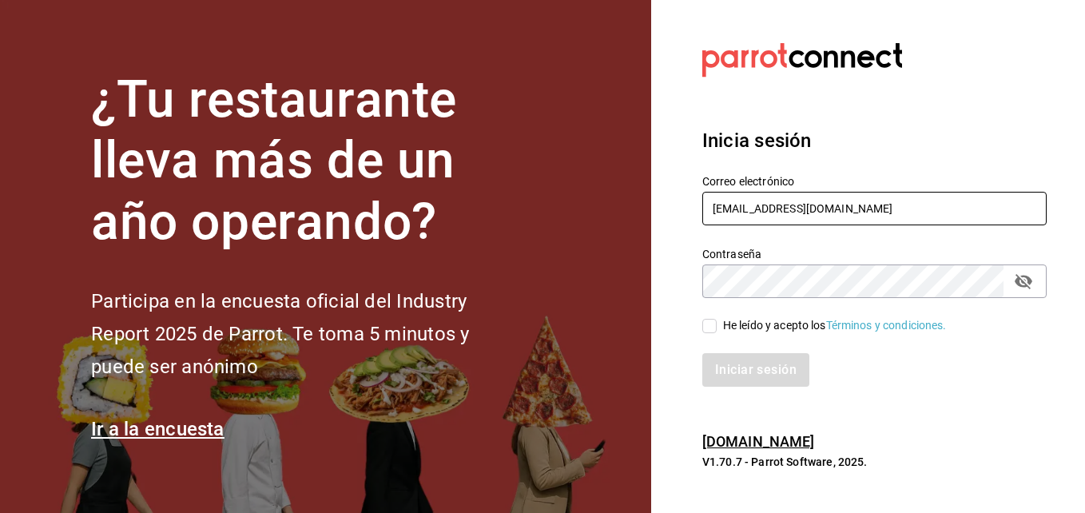  What do you see at coordinates (886, 325) in the screenshot?
I see `a: Términos y condiciones.` at bounding box center [886, 325].